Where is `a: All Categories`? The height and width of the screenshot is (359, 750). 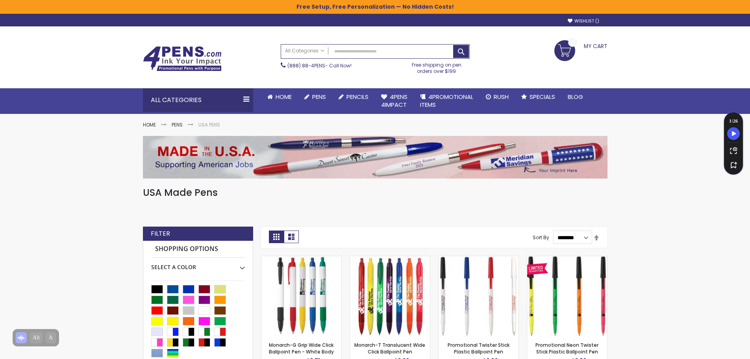
a: All Categories is located at coordinates (305, 51).